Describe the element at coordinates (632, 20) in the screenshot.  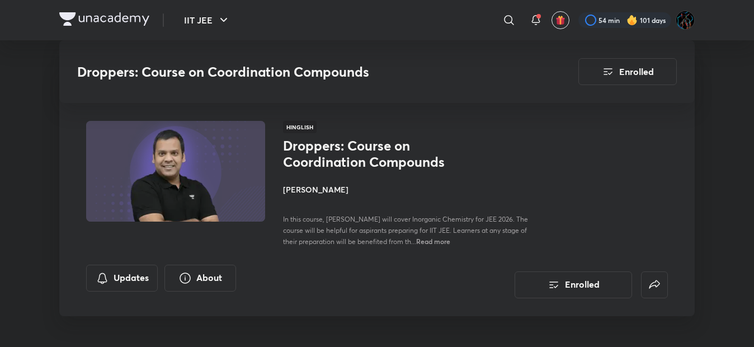
I see `img: streak` at that location.